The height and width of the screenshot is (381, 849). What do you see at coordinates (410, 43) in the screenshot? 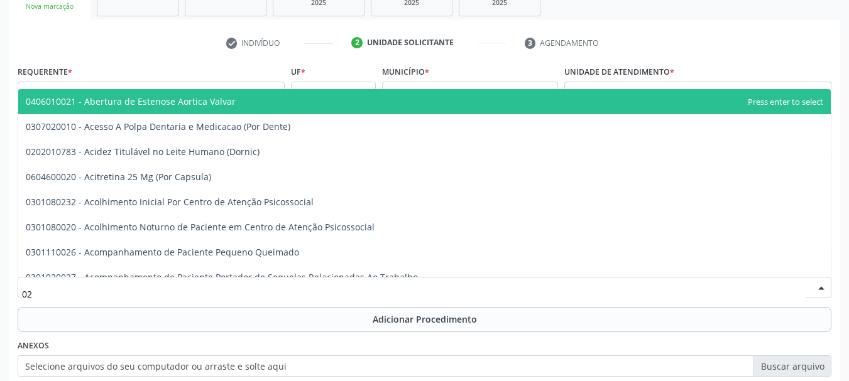
I see `div: Unidade solicitante` at bounding box center [410, 43].